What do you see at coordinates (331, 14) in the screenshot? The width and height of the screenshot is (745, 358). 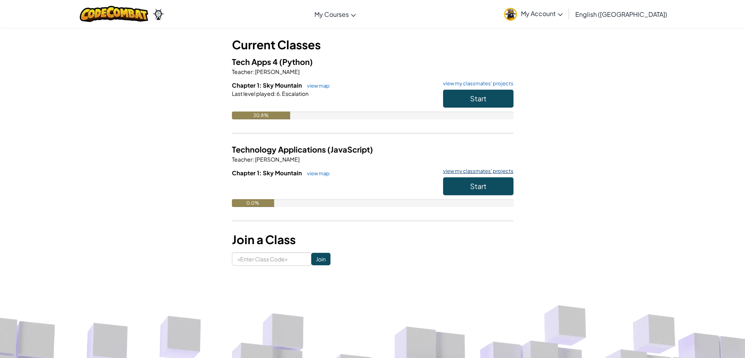 I see `span: My Courses` at bounding box center [331, 14].